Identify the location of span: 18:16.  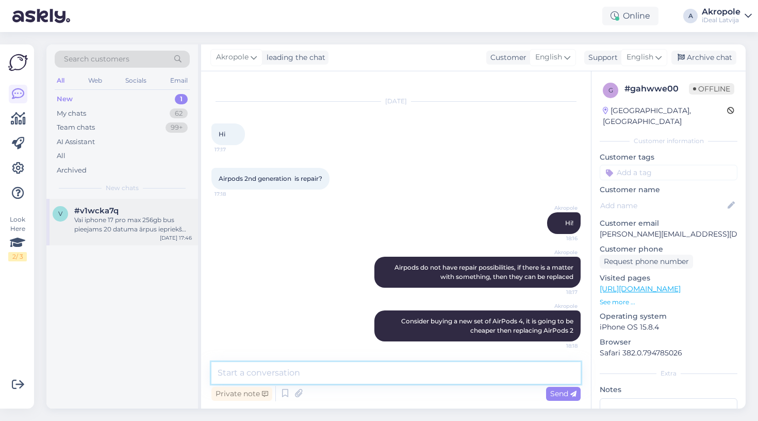
(558, 238).